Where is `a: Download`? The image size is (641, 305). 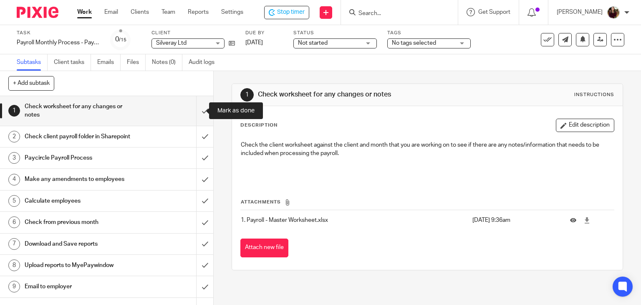
a: Download is located at coordinates (587, 220).